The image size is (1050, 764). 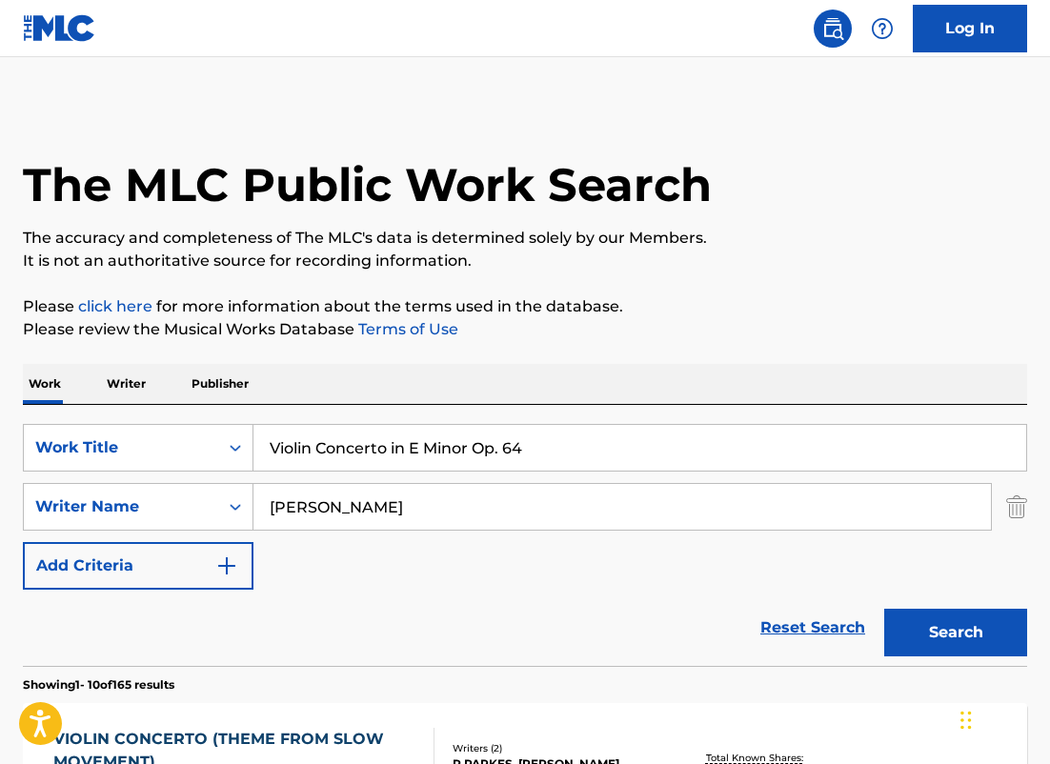 I want to click on img: search, so click(x=833, y=29).